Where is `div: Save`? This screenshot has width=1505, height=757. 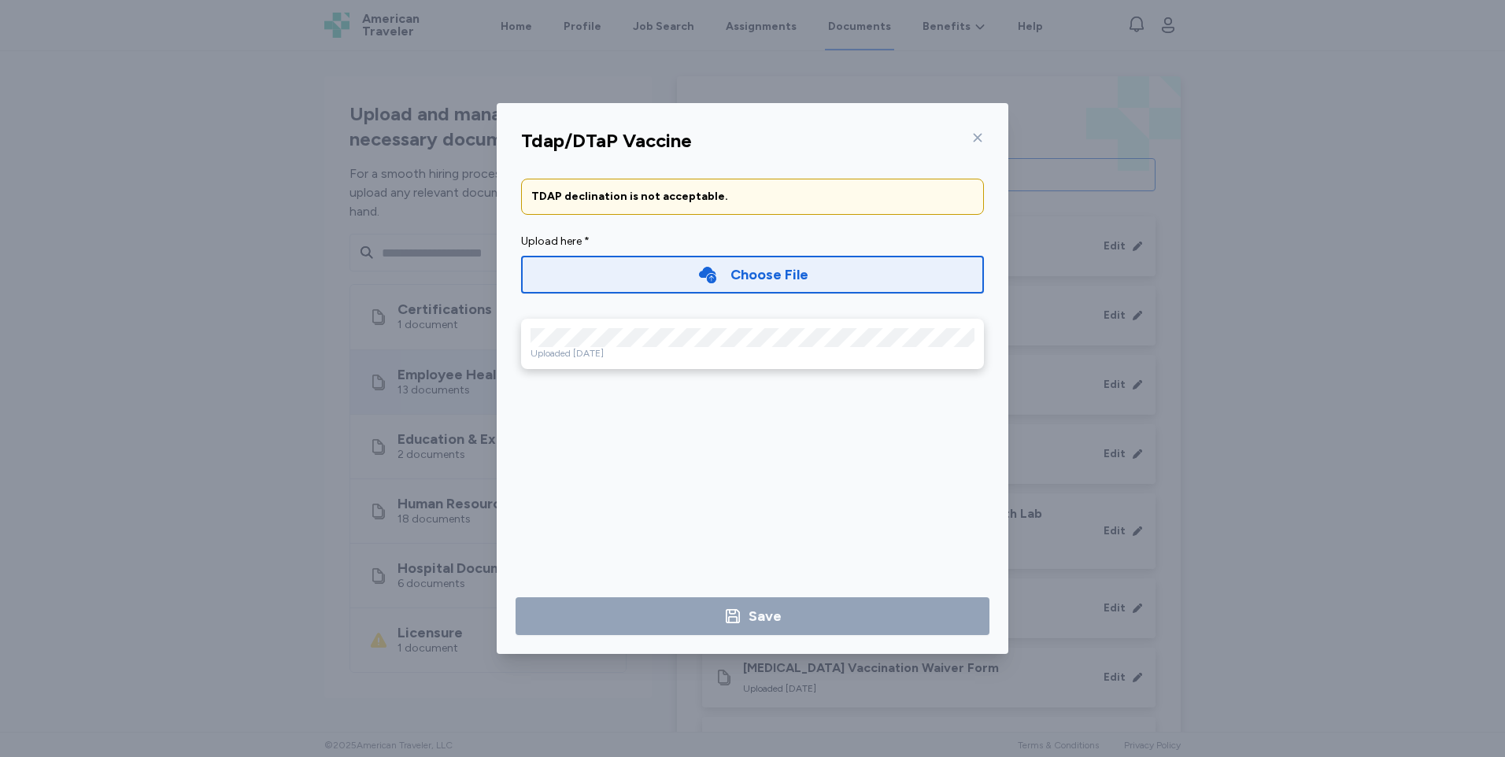
div: Save is located at coordinates (765, 616).